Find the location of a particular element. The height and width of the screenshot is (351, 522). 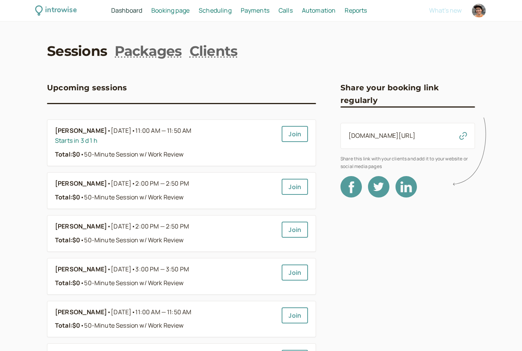

h3: Share your booking link regularly is located at coordinates (408, 94).